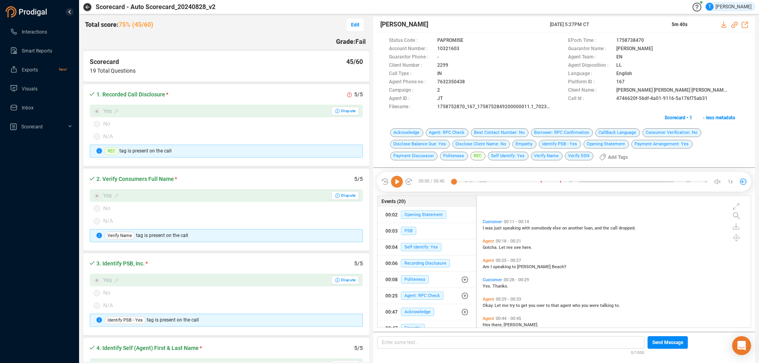 Image resolution: width=759 pixels, height=363 pixels. What do you see at coordinates (508, 299) in the screenshot?
I see `span: 00:29 - 00:33` at bounding box center [508, 299].